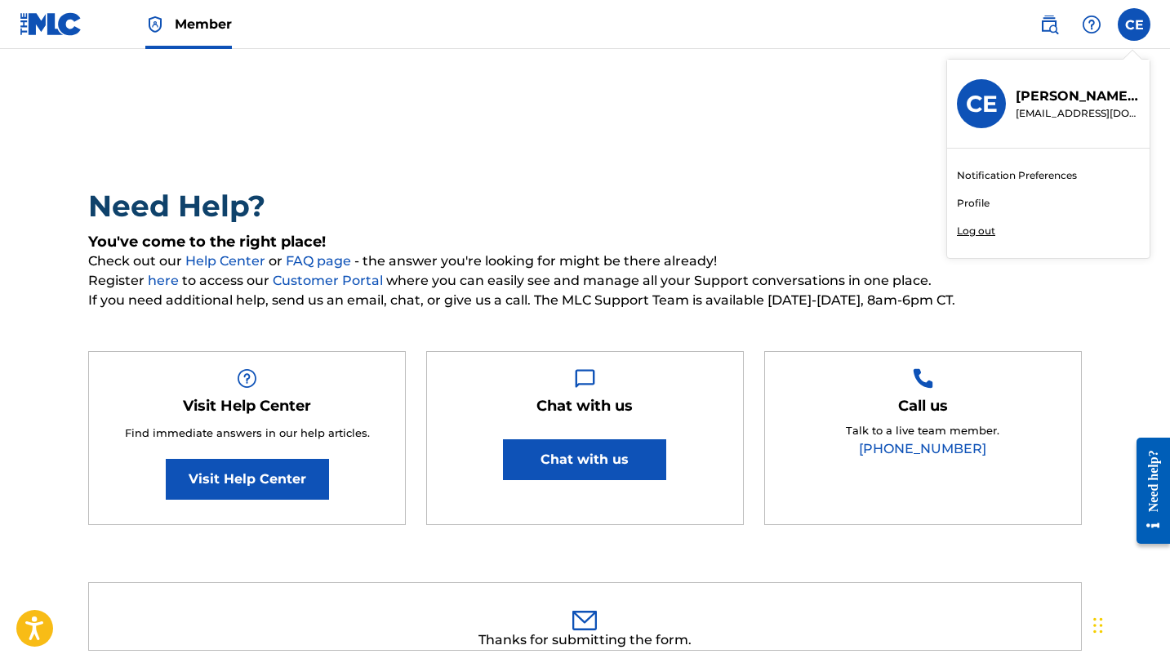  What do you see at coordinates (973, 203) in the screenshot?
I see `a: Profile` at bounding box center [973, 203].